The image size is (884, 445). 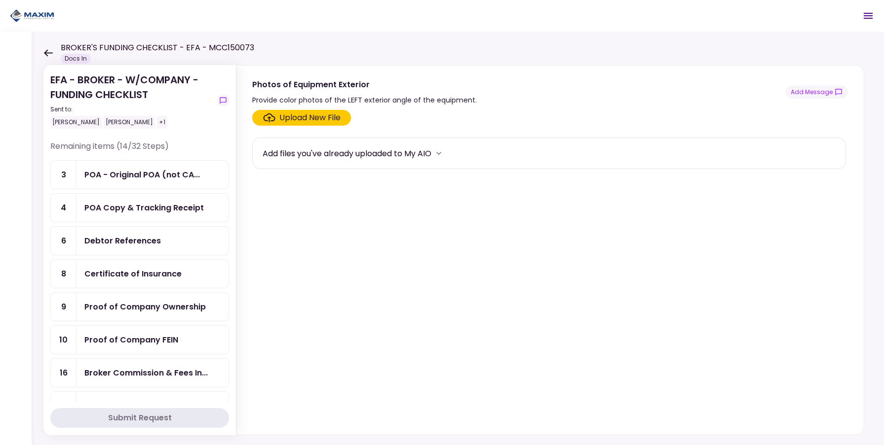 I want to click on h1: BROKER'S FUNDING CHECKLIST - EFA - MCC150073, so click(x=157, y=48).